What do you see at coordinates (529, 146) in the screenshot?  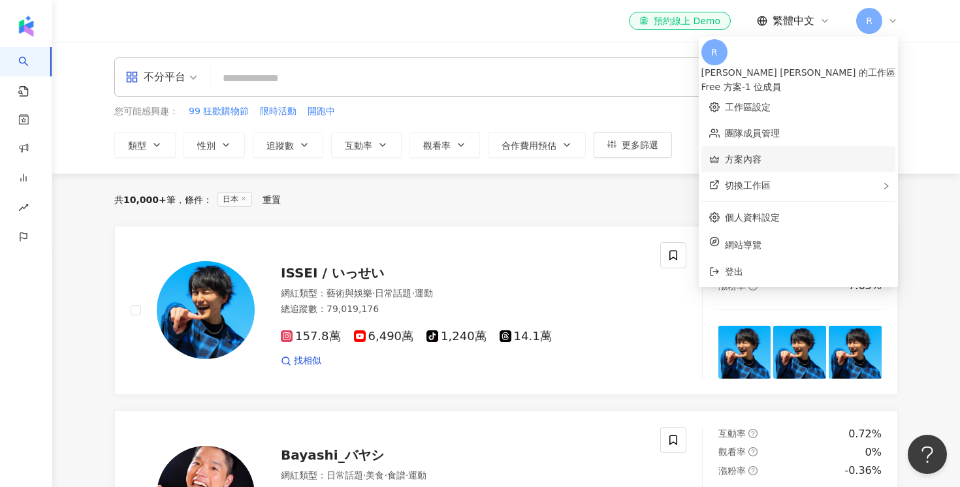 I see `span: 合作費用預估` at bounding box center [529, 146].